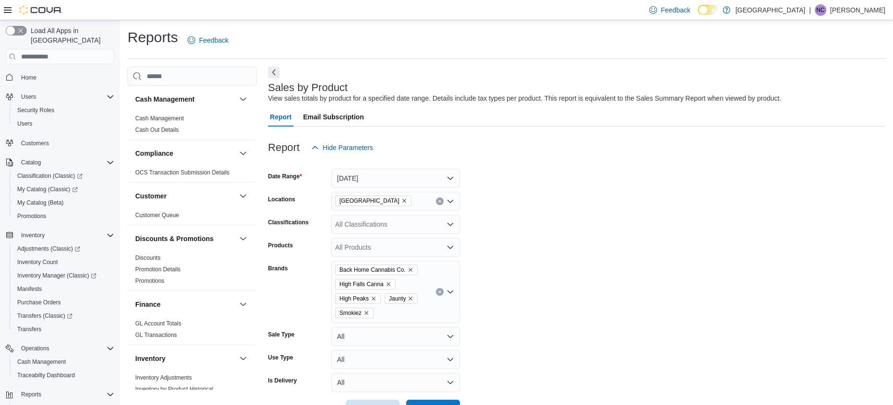  What do you see at coordinates (45, 316) in the screenshot?
I see `span: Transfers (Classic)` at bounding box center [45, 316].